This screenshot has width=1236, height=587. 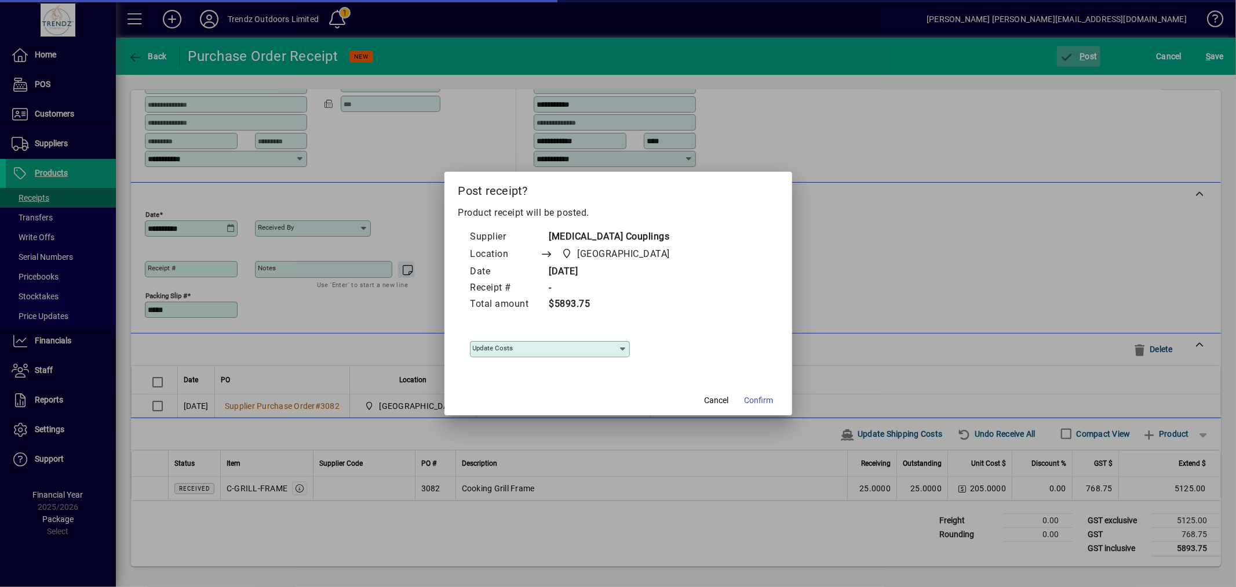 What do you see at coordinates (505, 288) in the screenshot?
I see `td: Receipt #` at bounding box center [505, 288].